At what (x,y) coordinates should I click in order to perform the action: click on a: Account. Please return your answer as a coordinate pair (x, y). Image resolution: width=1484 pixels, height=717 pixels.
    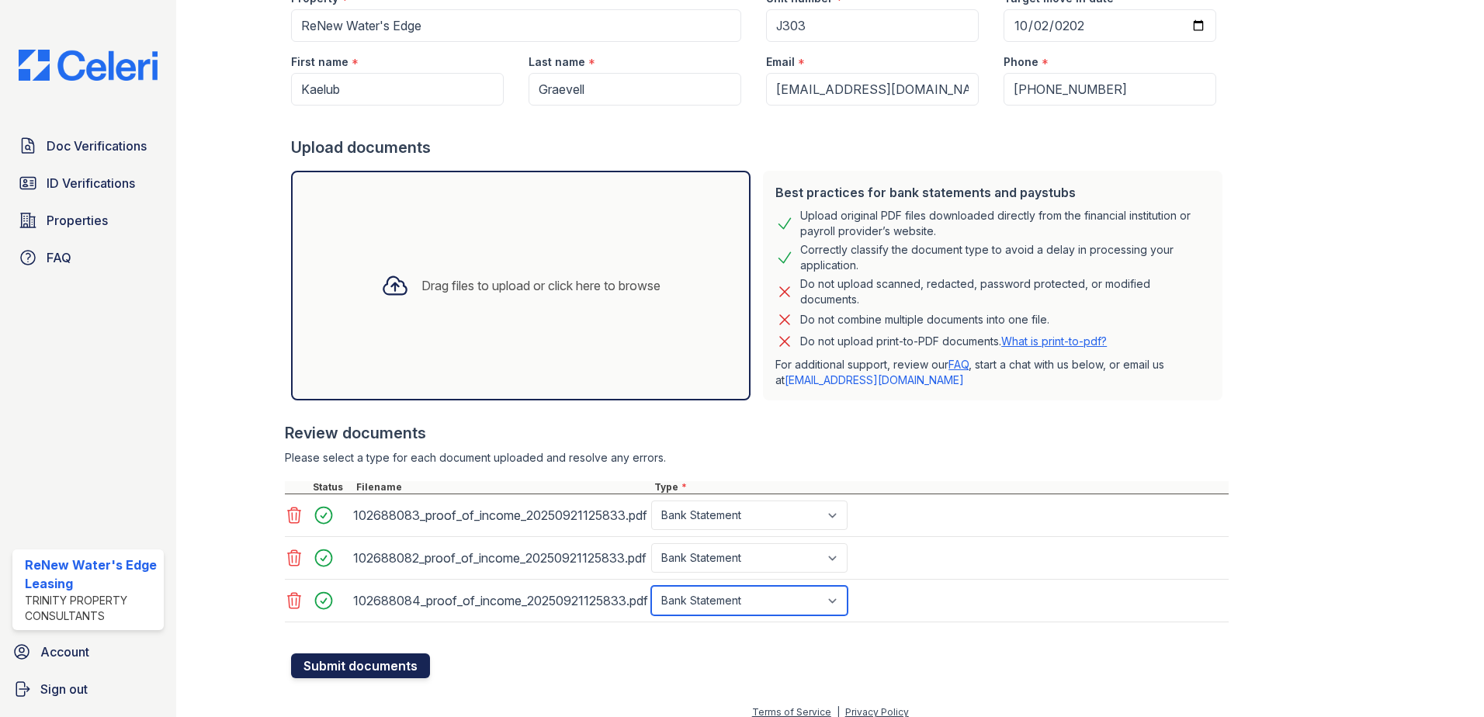
    Looking at the image, I should click on (88, 652).